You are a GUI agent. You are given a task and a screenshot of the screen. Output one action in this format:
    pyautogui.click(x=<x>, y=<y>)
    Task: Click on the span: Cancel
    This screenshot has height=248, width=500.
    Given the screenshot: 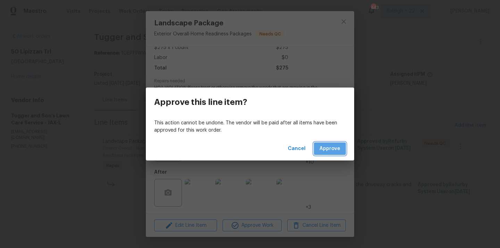 What is the action you would take?
    pyautogui.click(x=297, y=149)
    